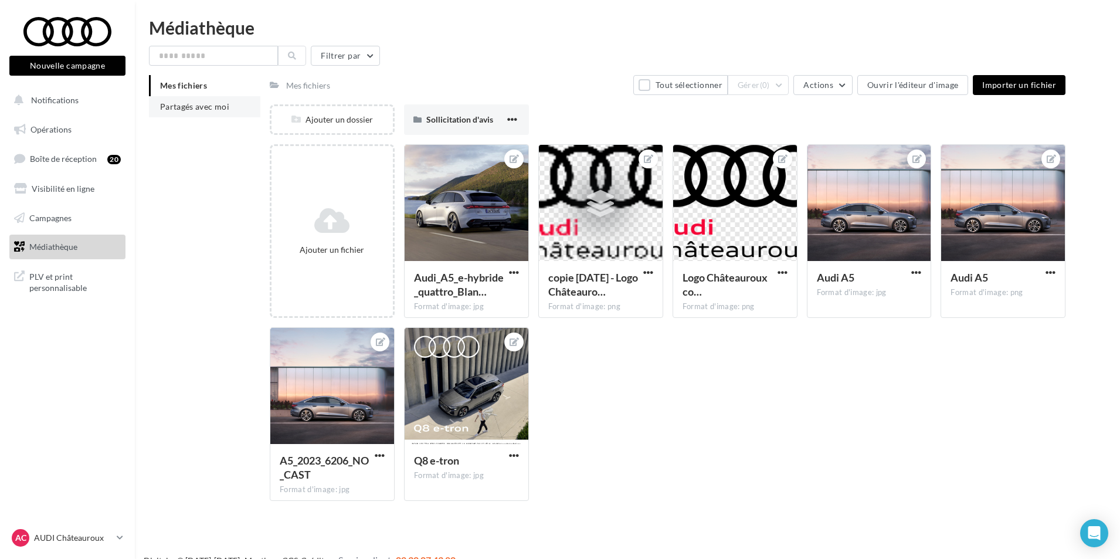  I want to click on a: Visibilité en ligne, so click(67, 189).